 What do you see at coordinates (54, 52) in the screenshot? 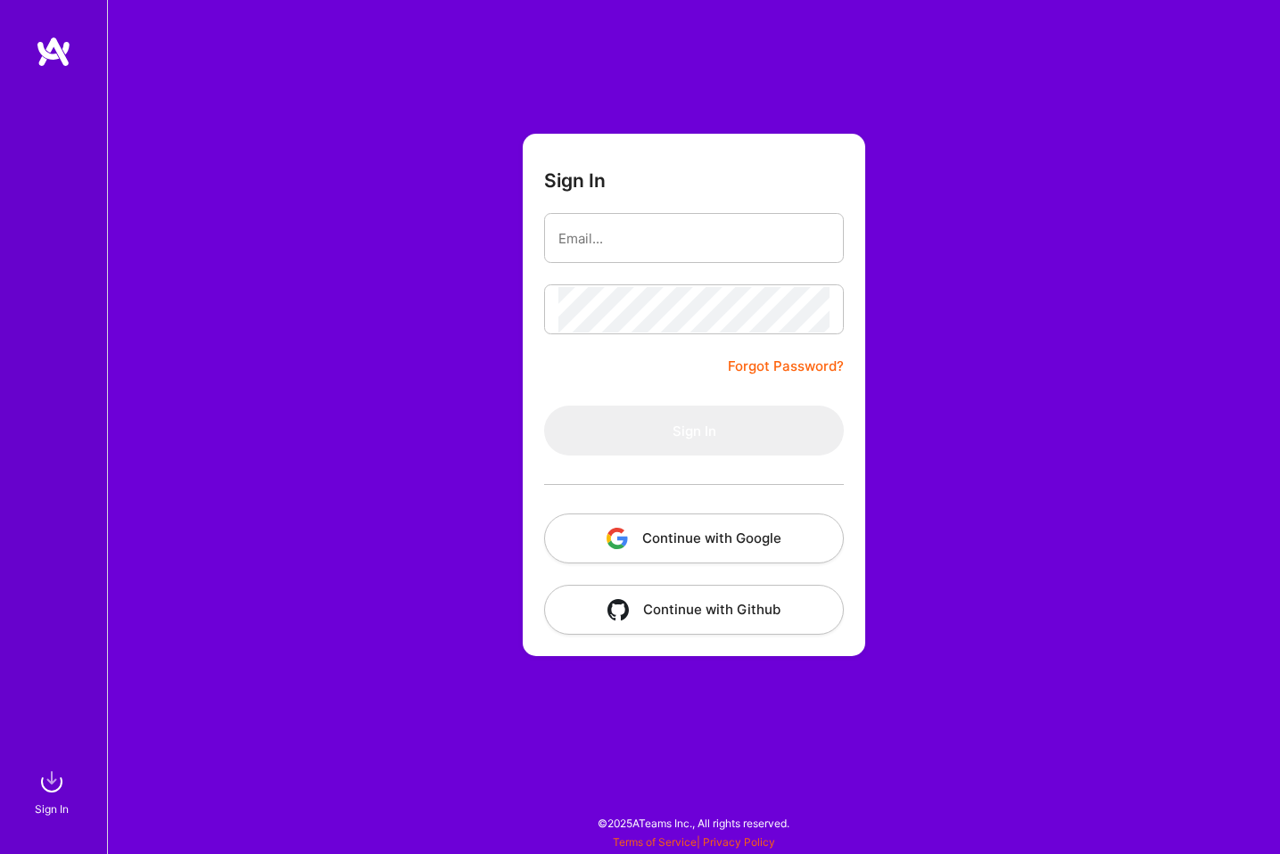
I see `img: logo` at bounding box center [54, 52].